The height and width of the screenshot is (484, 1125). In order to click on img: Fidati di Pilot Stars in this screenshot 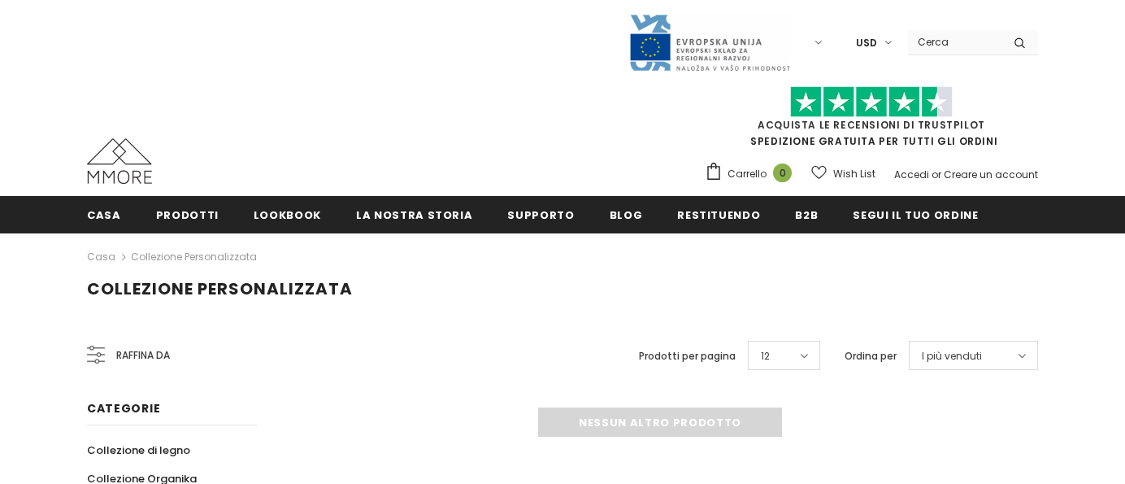, I will do `click(871, 102)`.